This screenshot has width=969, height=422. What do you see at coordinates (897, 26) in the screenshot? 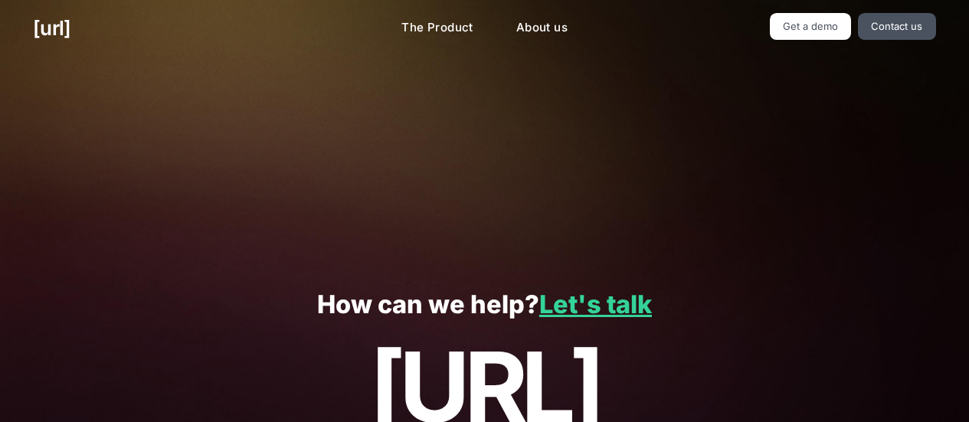
I see `a: Contact us` at bounding box center [897, 26].